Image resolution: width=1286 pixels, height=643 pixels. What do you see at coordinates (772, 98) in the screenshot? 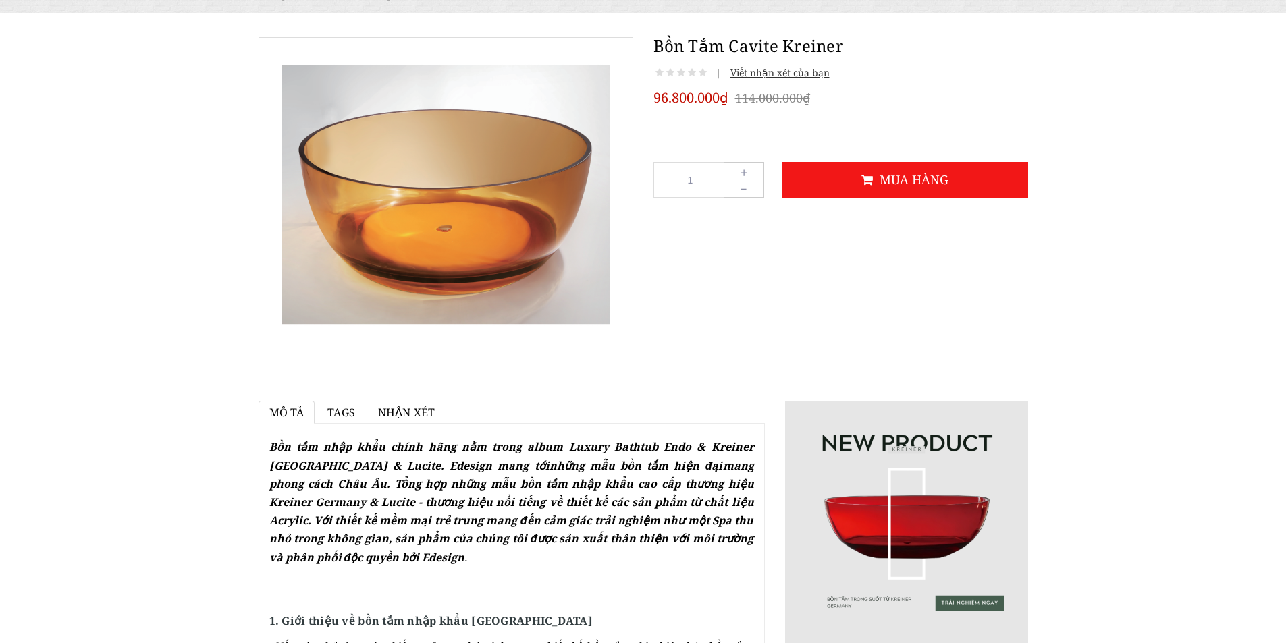
I see `del: 114.000.000₫` at bounding box center [772, 98].